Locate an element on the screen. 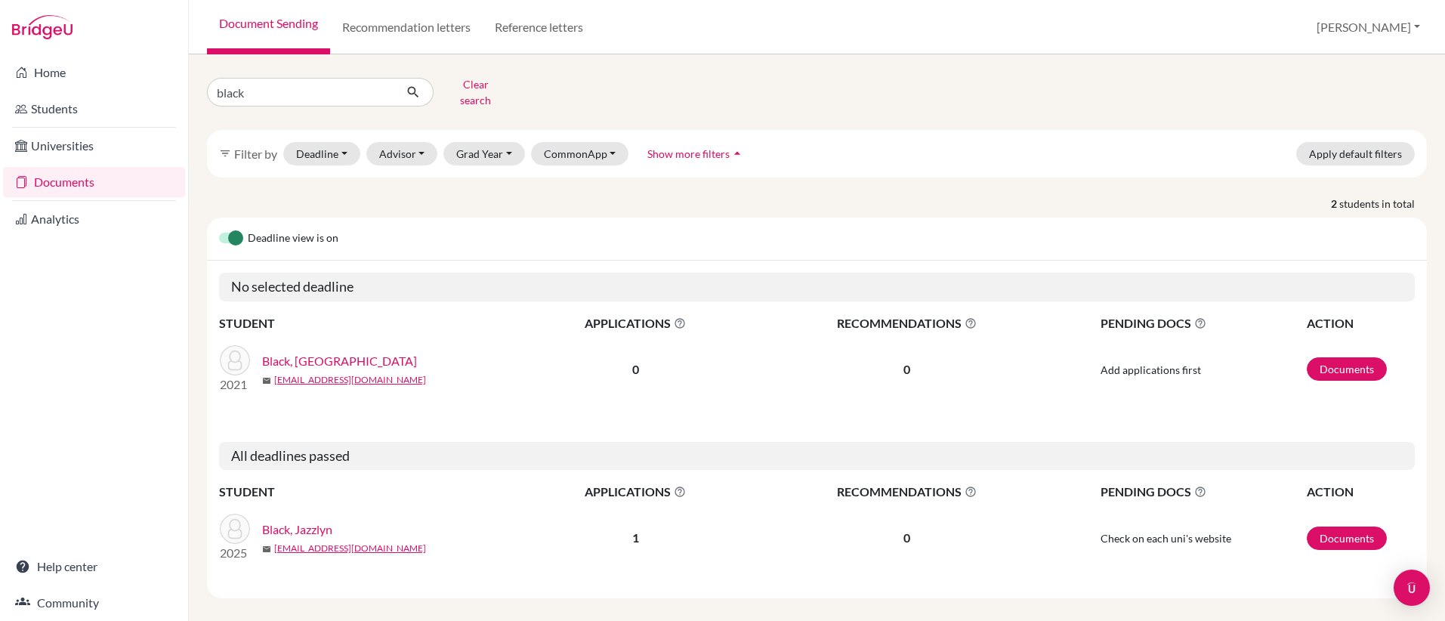 This screenshot has height=621, width=1445. i: arrow_drop_up is located at coordinates (737, 153).